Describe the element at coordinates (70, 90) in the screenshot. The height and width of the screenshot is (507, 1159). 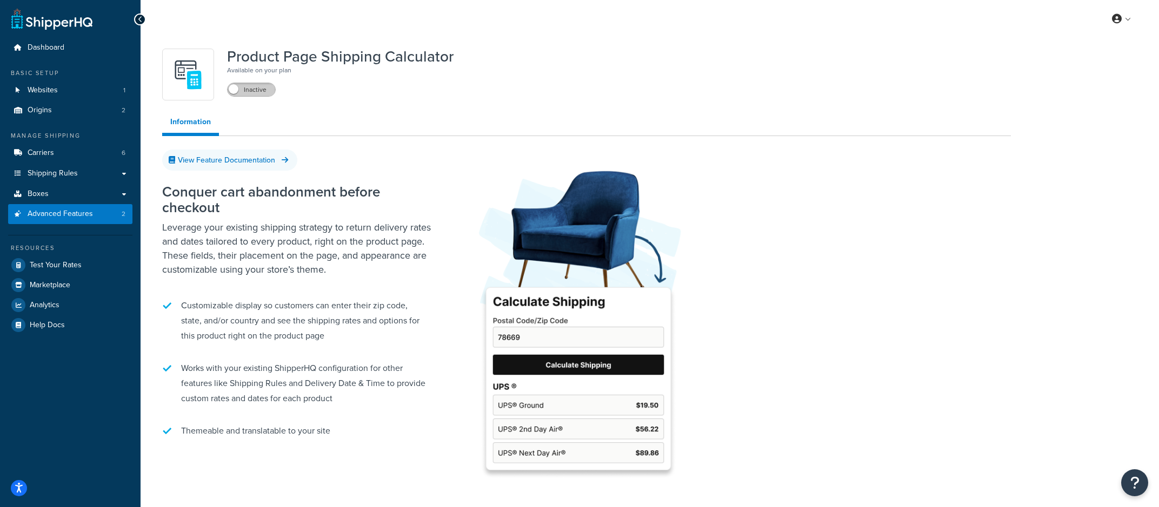
I see `a: Websites1` at that location.